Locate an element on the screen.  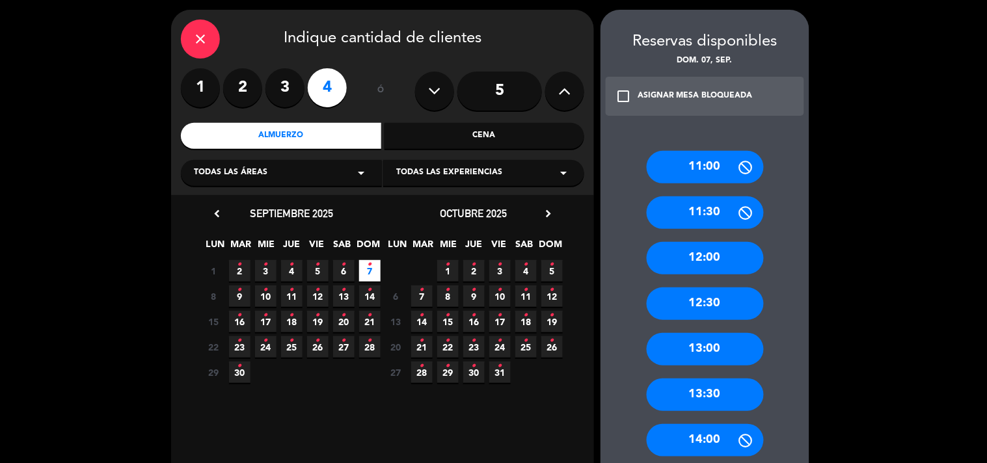
label: 4 is located at coordinates (327, 88).